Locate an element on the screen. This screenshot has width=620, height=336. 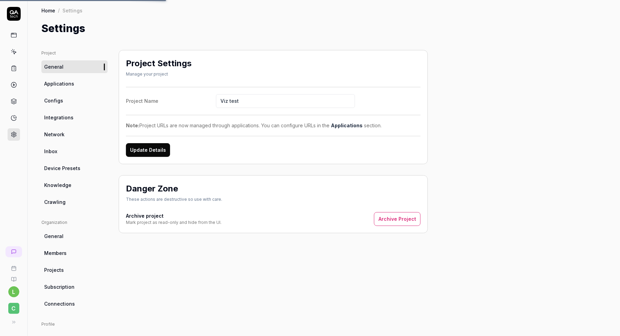
h2: Project Settings is located at coordinates (159, 63).